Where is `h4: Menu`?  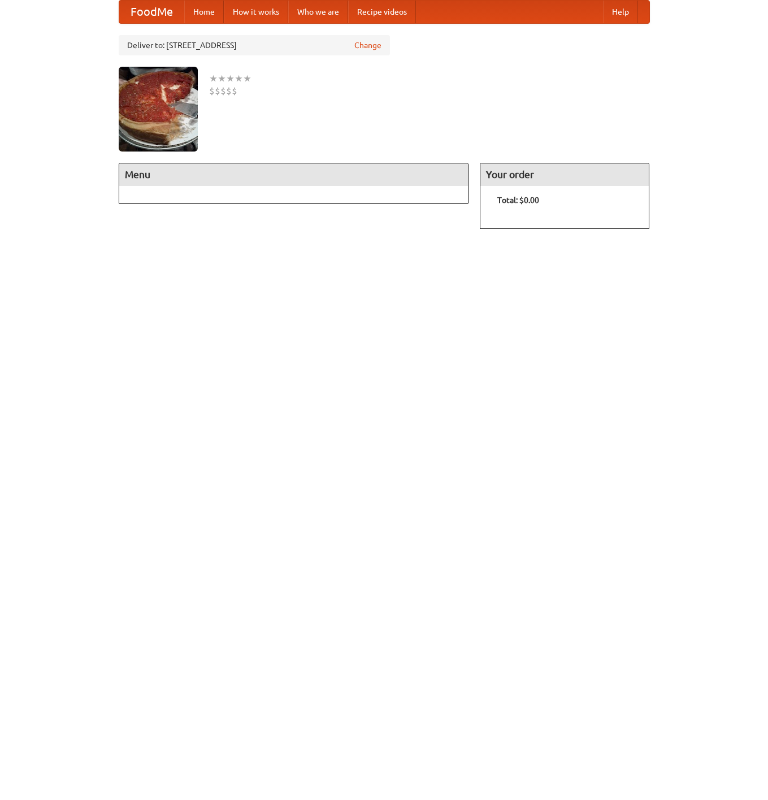
h4: Menu is located at coordinates (294, 175).